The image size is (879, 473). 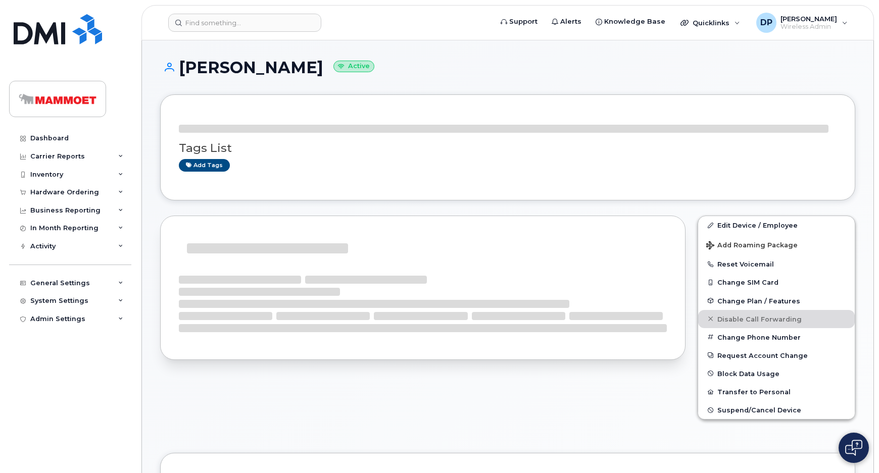 What do you see at coordinates (777, 225) in the screenshot?
I see `a: Edit Device / Employee` at bounding box center [777, 225].